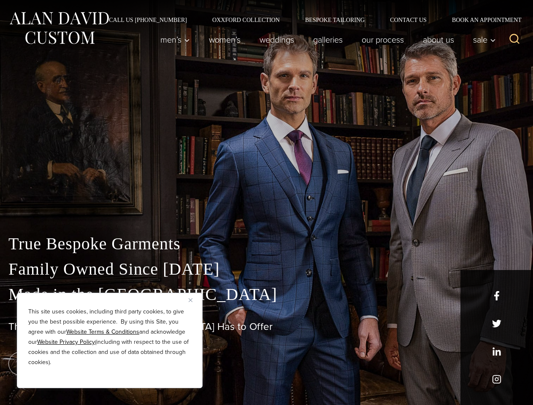 The height and width of the screenshot is (405, 533). What do you see at coordinates (68, 364) in the screenshot?
I see `a: book an appointment` at bounding box center [68, 364].